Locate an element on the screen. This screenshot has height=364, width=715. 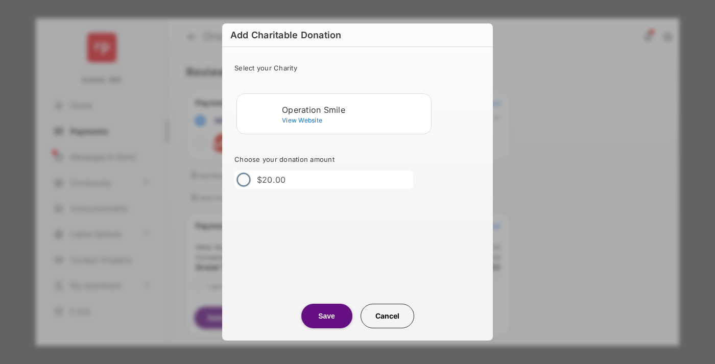
span: Choose your donation amount is located at coordinates (285, 159).